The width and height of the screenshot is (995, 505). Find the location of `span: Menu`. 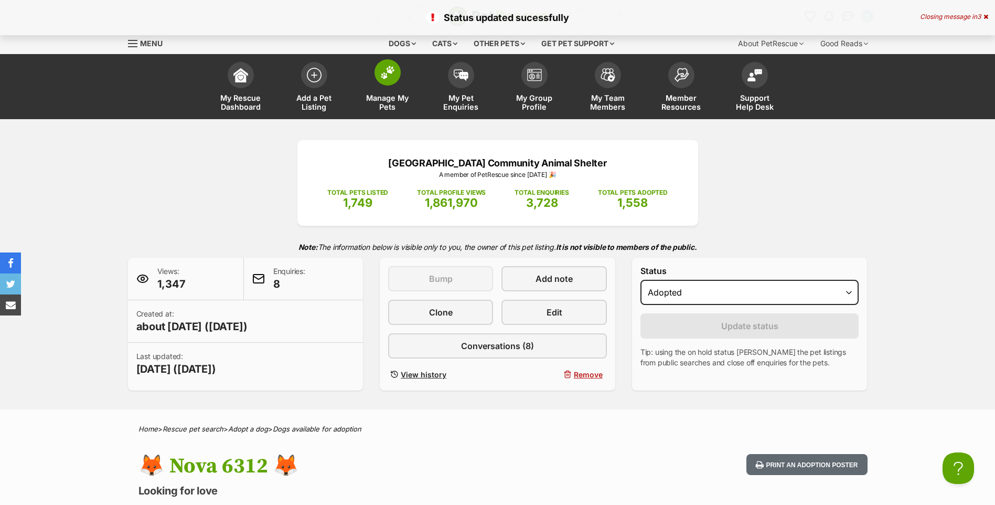

span: Menu is located at coordinates (151, 43).